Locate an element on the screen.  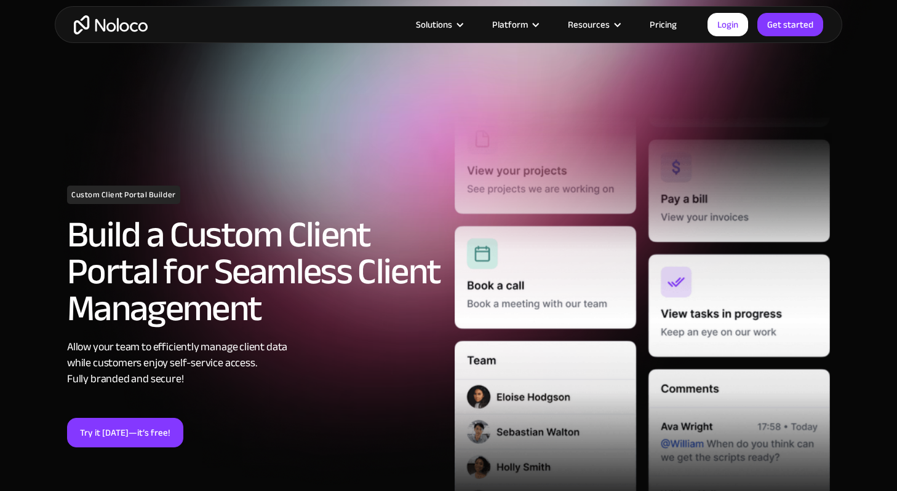
h2: Build a Custom Client Portal for Seamless Client Management is located at coordinates (255, 272).